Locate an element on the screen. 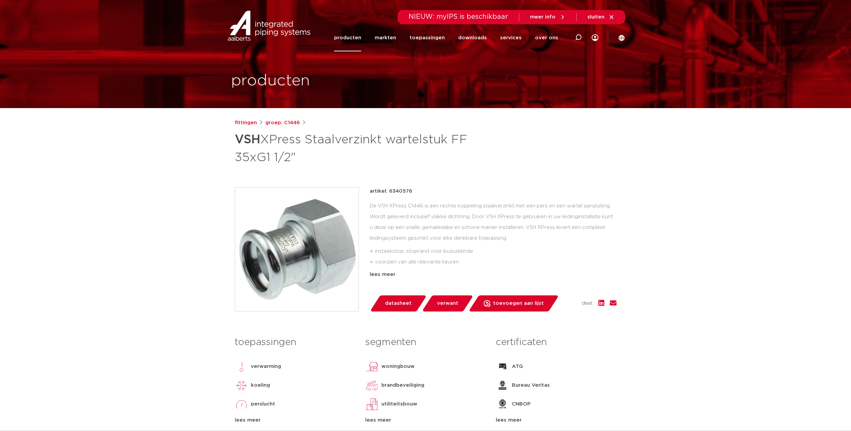 The width and height of the screenshot is (851, 431). span: toevoegen aan lijst is located at coordinates (518, 303).